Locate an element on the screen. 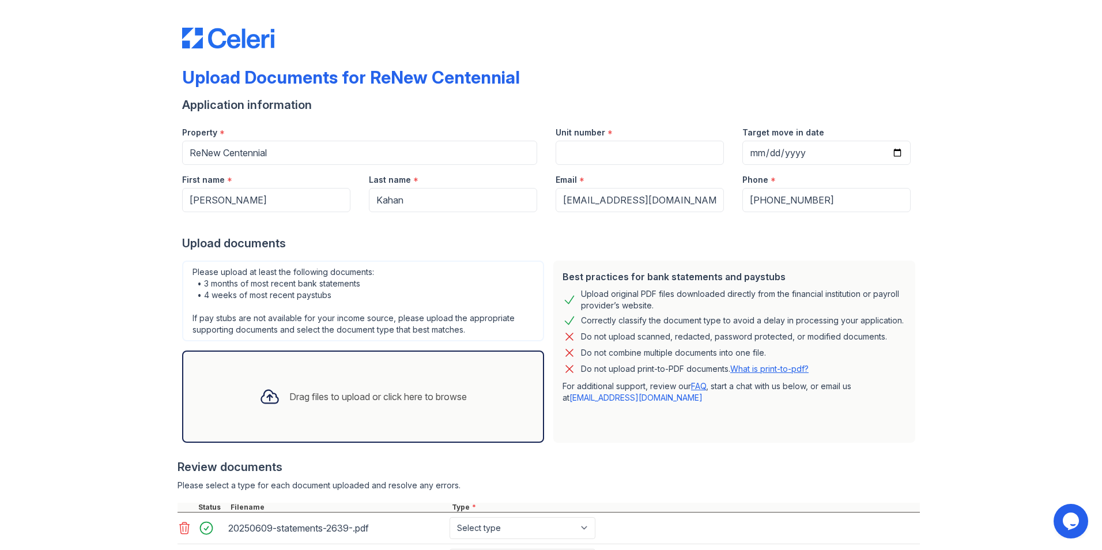 Image resolution: width=1102 pixels, height=550 pixels. div: Please upload at least the following documents: • 3 months of most recent bank statements • 4 wee... is located at coordinates (363, 301).